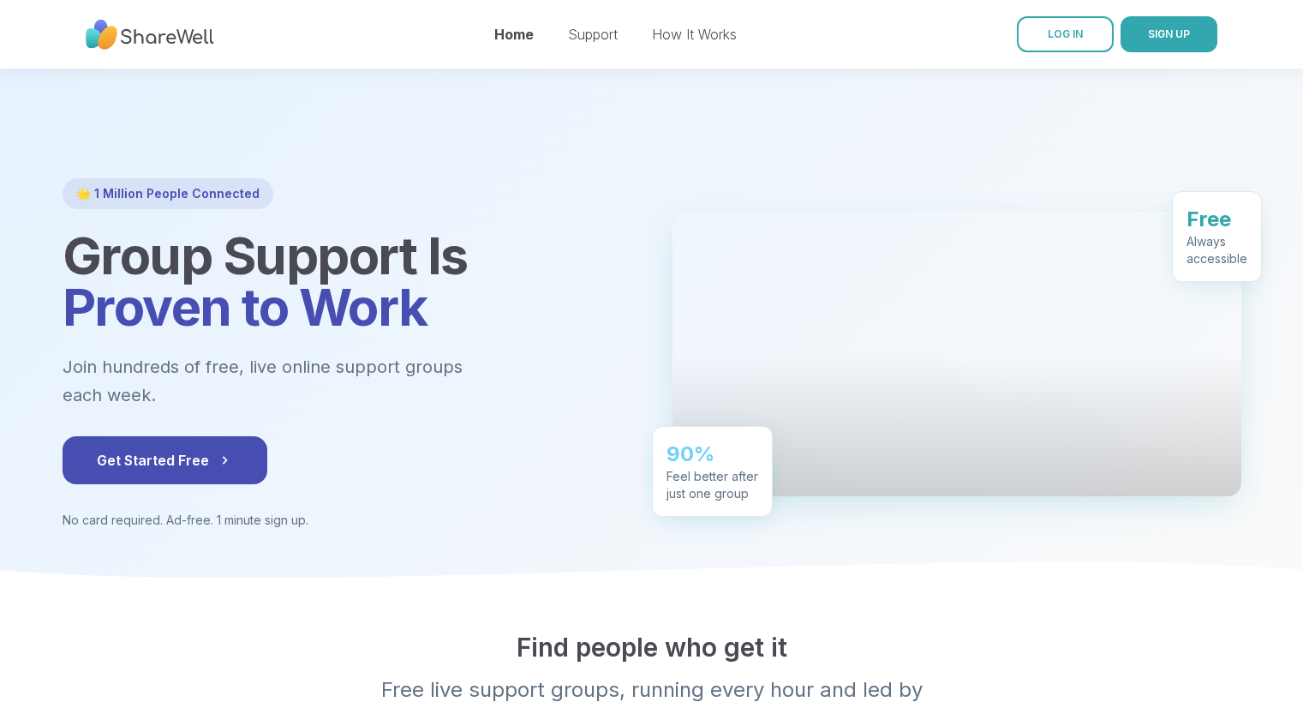  I want to click on p: No card required. Ad-free. 1 minute sign up., so click(347, 520).